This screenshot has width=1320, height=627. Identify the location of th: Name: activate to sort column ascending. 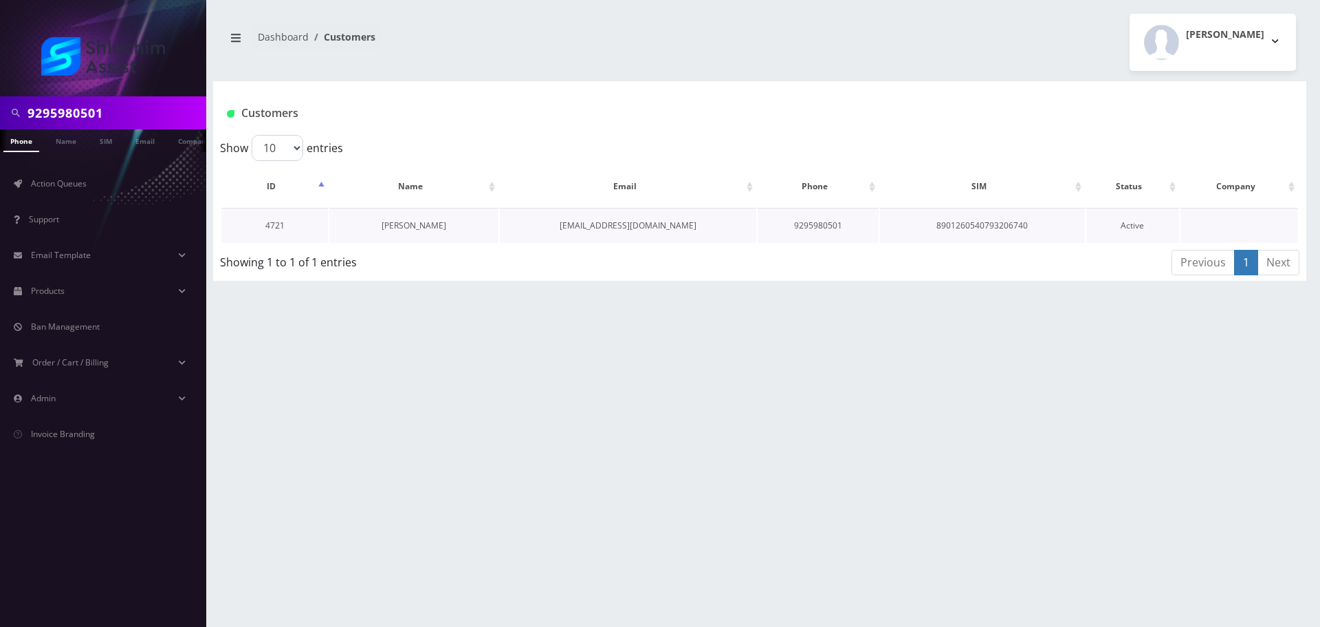
(414, 186).